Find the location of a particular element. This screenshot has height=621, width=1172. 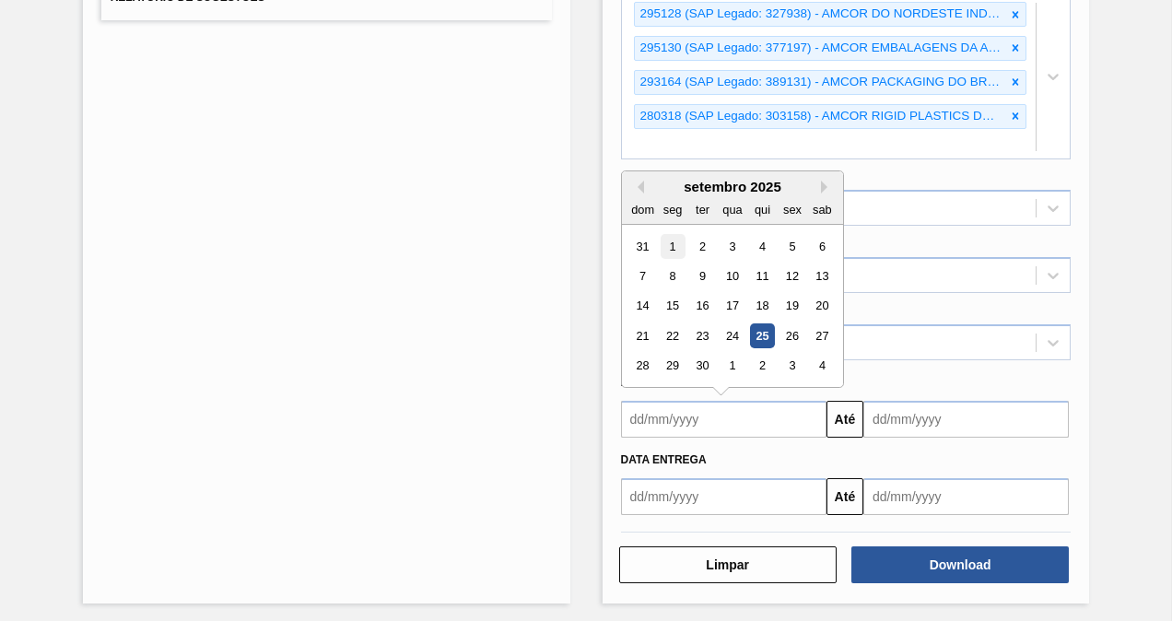

div: Choose sábado, 13 de setembro de 2025 is located at coordinates (821, 276).